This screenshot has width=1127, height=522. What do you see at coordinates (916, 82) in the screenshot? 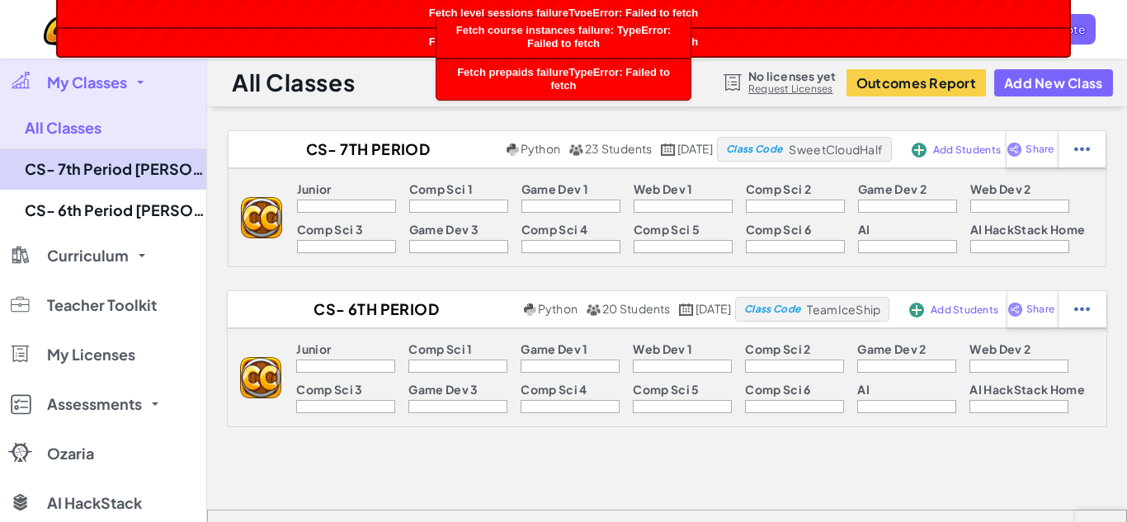
I see `button: Outcomes Report` at bounding box center [916, 82].